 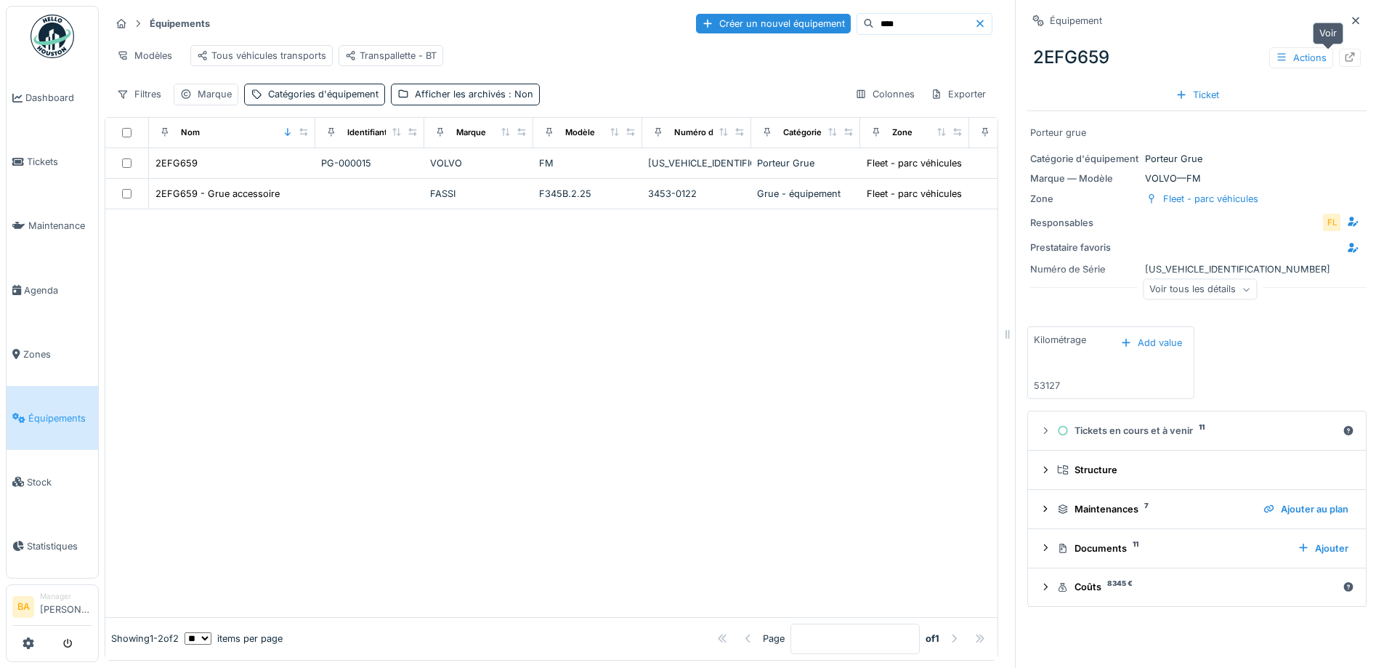 I want to click on div: PG-000015, so click(x=370, y=163).